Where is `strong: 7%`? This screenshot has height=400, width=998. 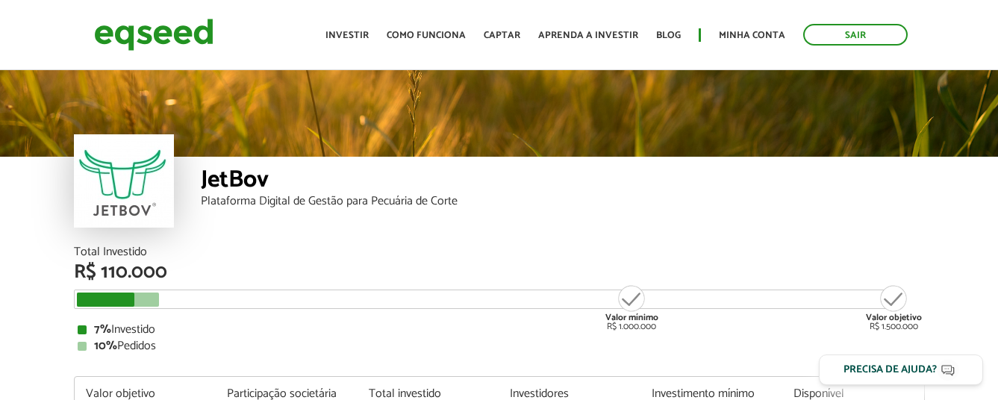
strong: 7% is located at coordinates (102, 329).